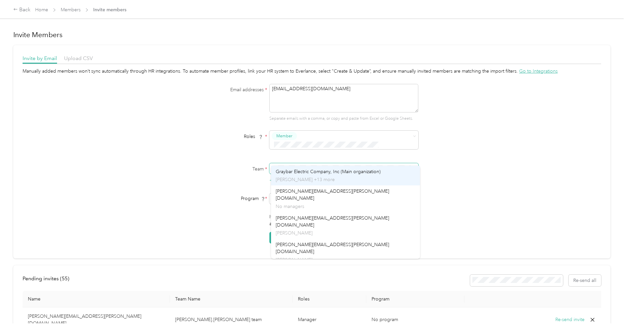 Image resolution: width=627 pixels, height=335 pixels. Describe the element at coordinates (345, 206) in the screenshot. I see `p: No managers` at that location.